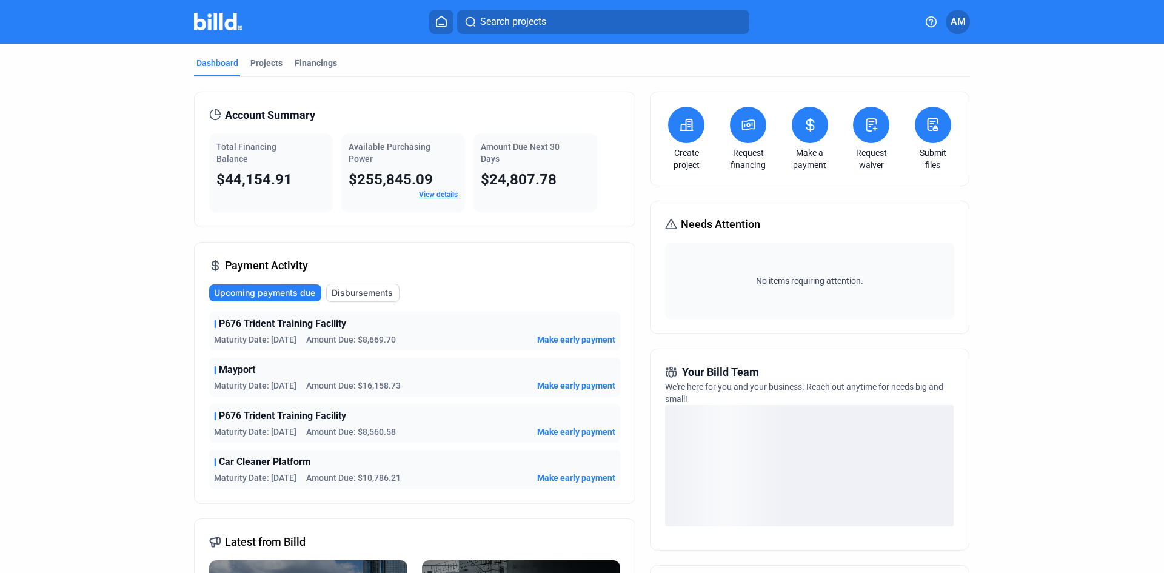  What do you see at coordinates (237, 370) in the screenshot?
I see `span: Mayport` at bounding box center [237, 370].